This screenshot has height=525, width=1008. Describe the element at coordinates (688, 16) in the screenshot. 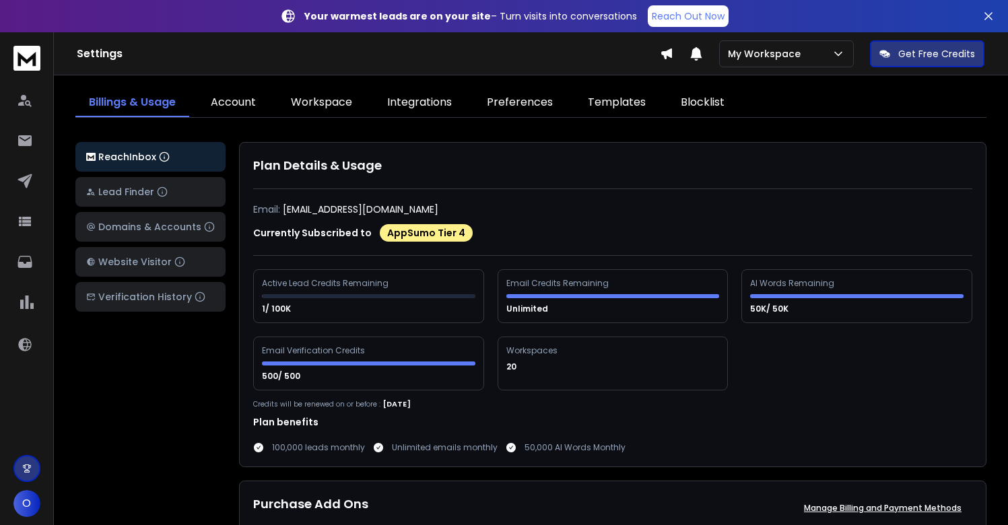

I see `a: Reach Out Now` at that location.